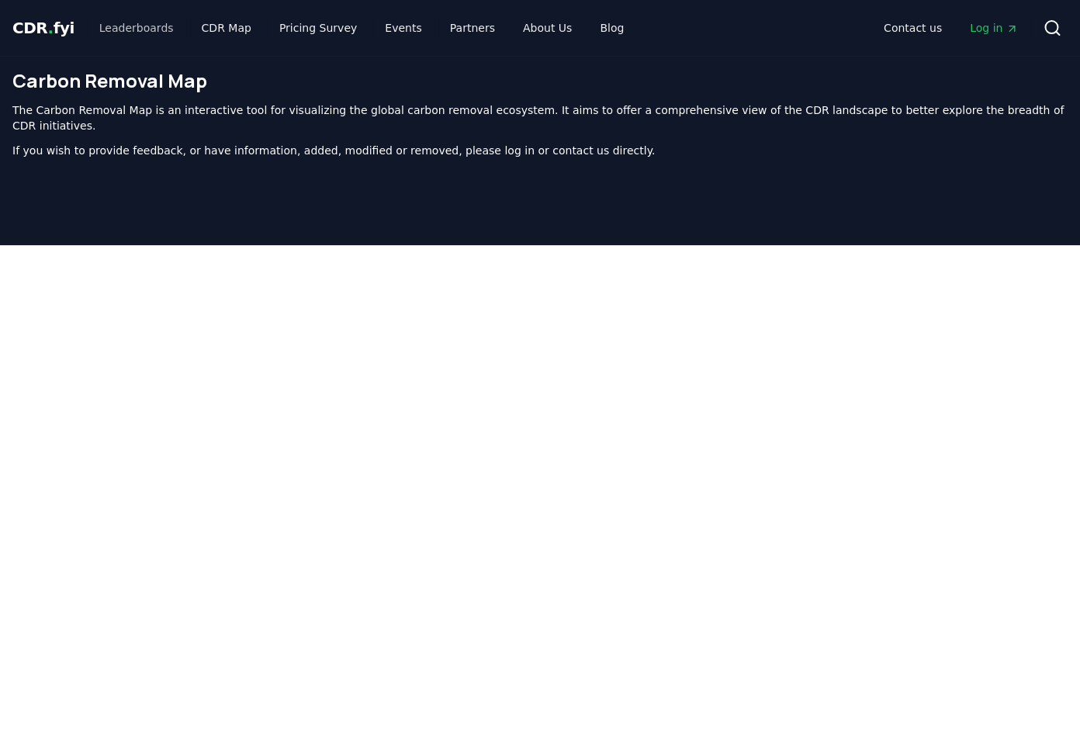 This screenshot has height=737, width=1080. What do you see at coordinates (540, 81) in the screenshot?
I see `h1: Carbon Removal Map` at bounding box center [540, 81].